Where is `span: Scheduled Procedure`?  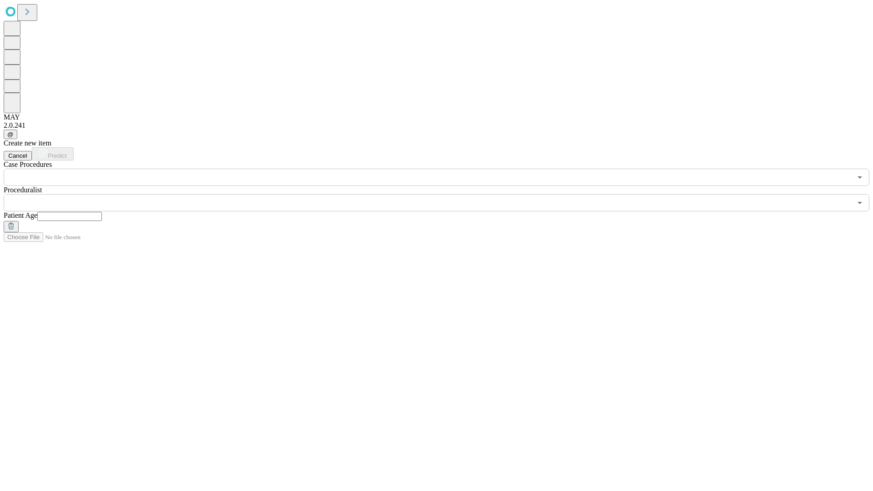 span: Scheduled Procedure is located at coordinates (28, 164).